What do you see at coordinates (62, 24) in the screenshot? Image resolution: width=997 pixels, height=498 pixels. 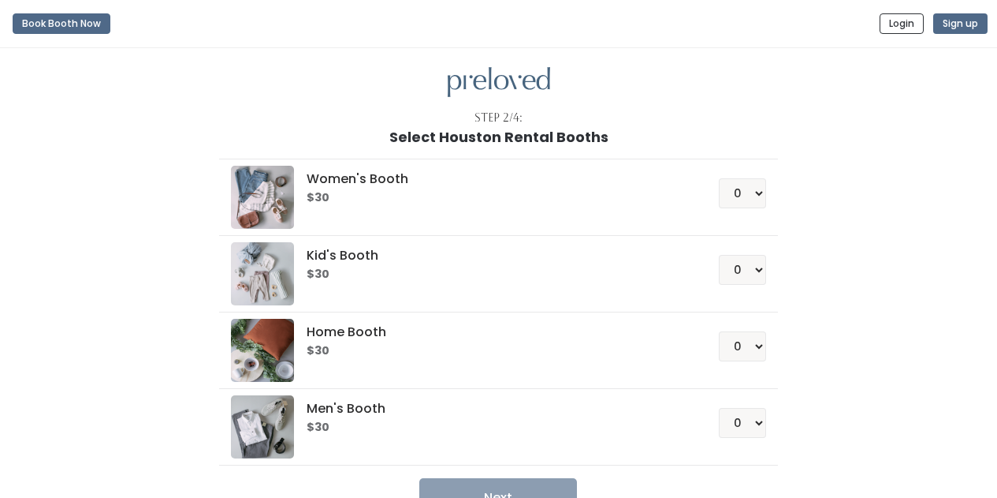 I see `button: Book Booth Now` at bounding box center [62, 24].